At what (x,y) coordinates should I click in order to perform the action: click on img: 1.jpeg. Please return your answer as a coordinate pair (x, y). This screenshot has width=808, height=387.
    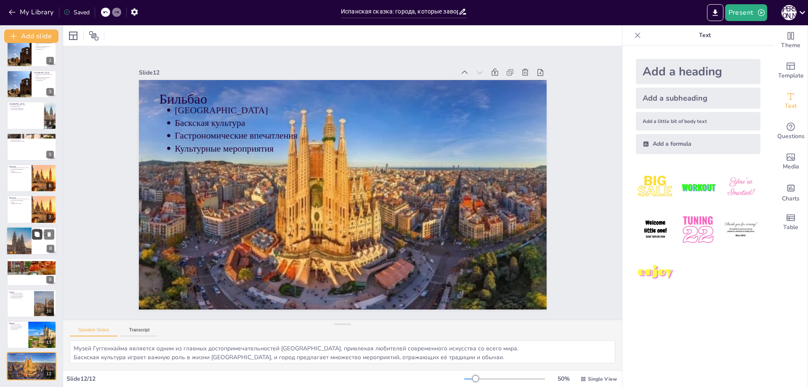
    Looking at the image, I should click on (655, 187).